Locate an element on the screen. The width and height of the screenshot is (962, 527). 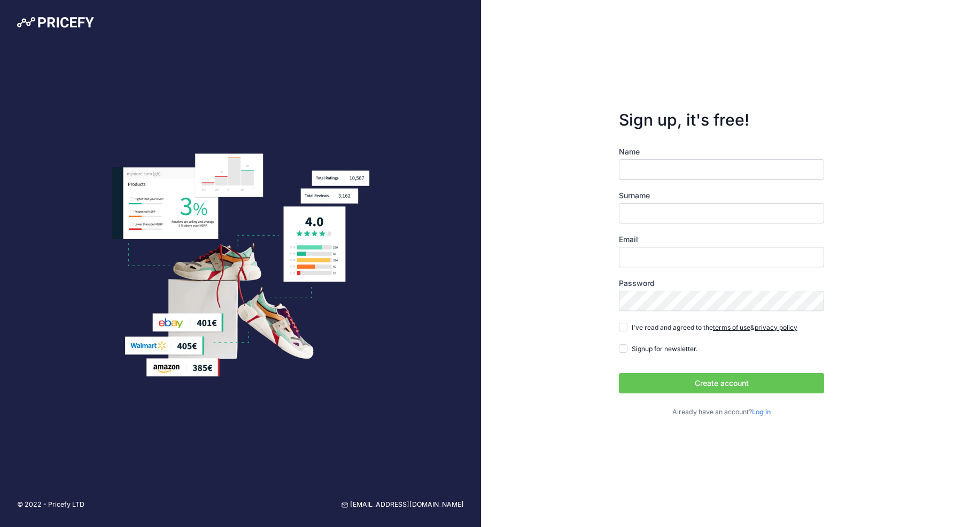
a: terms of use is located at coordinates (732, 327).